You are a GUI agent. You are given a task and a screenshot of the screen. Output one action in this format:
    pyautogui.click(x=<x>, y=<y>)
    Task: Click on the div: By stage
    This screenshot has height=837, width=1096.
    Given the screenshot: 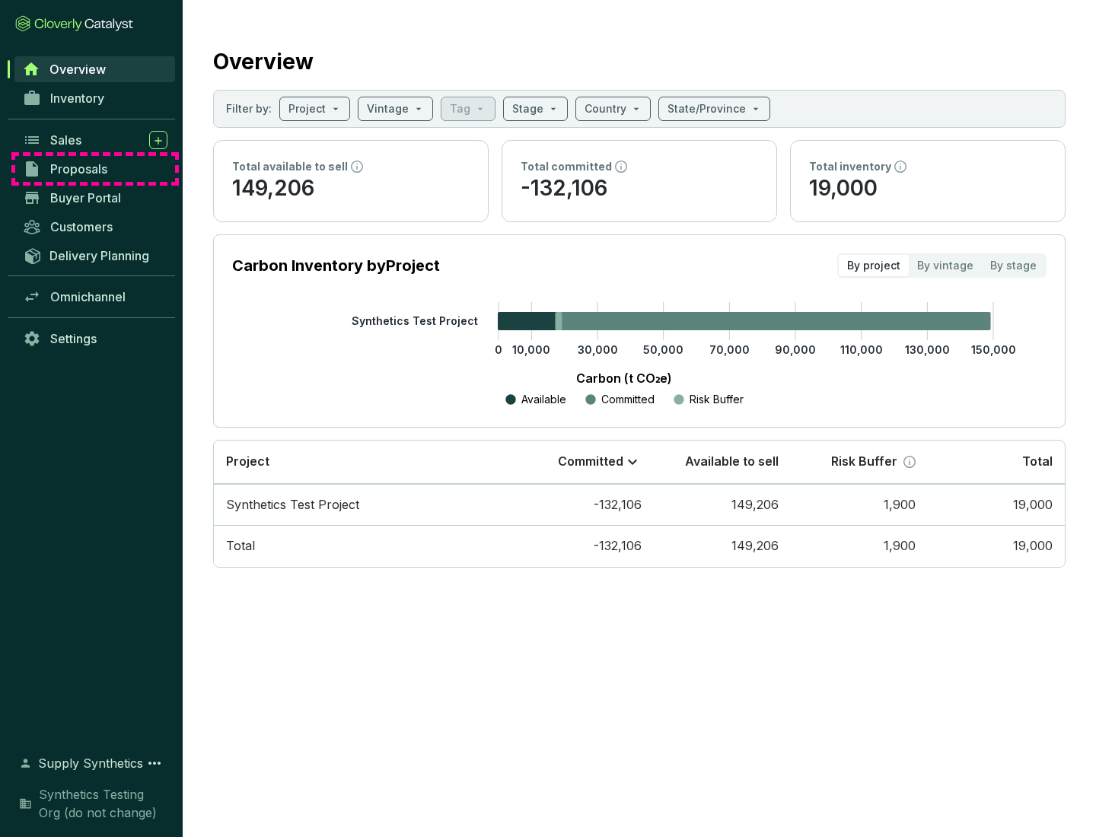 What is the action you would take?
    pyautogui.click(x=1013, y=266)
    